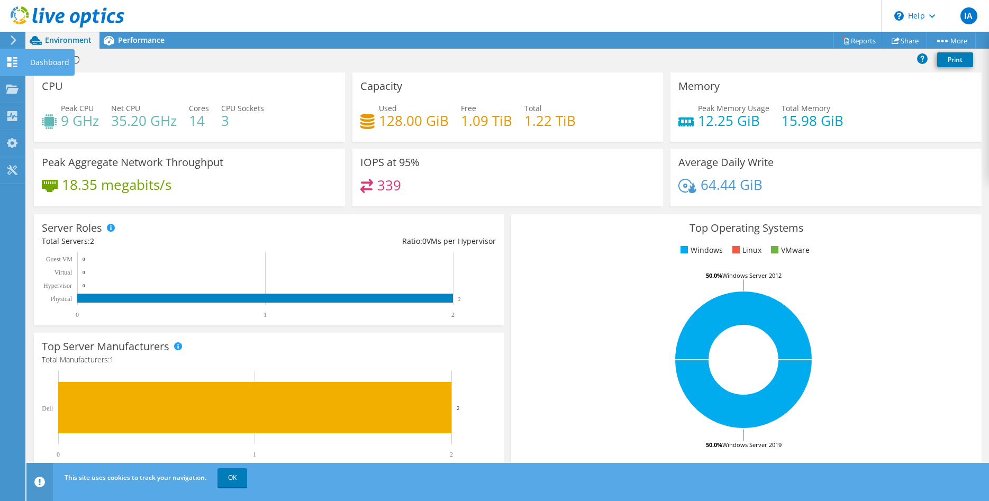  I want to click on h3: Average Daily Write, so click(726, 162).